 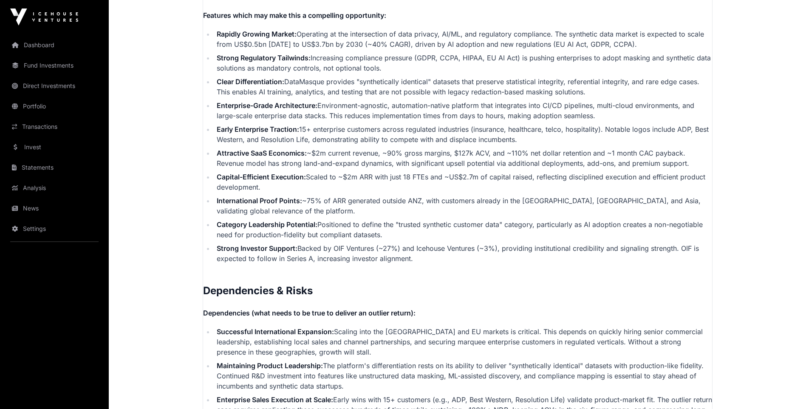 I want to click on a: Dashboard, so click(x=54, y=45).